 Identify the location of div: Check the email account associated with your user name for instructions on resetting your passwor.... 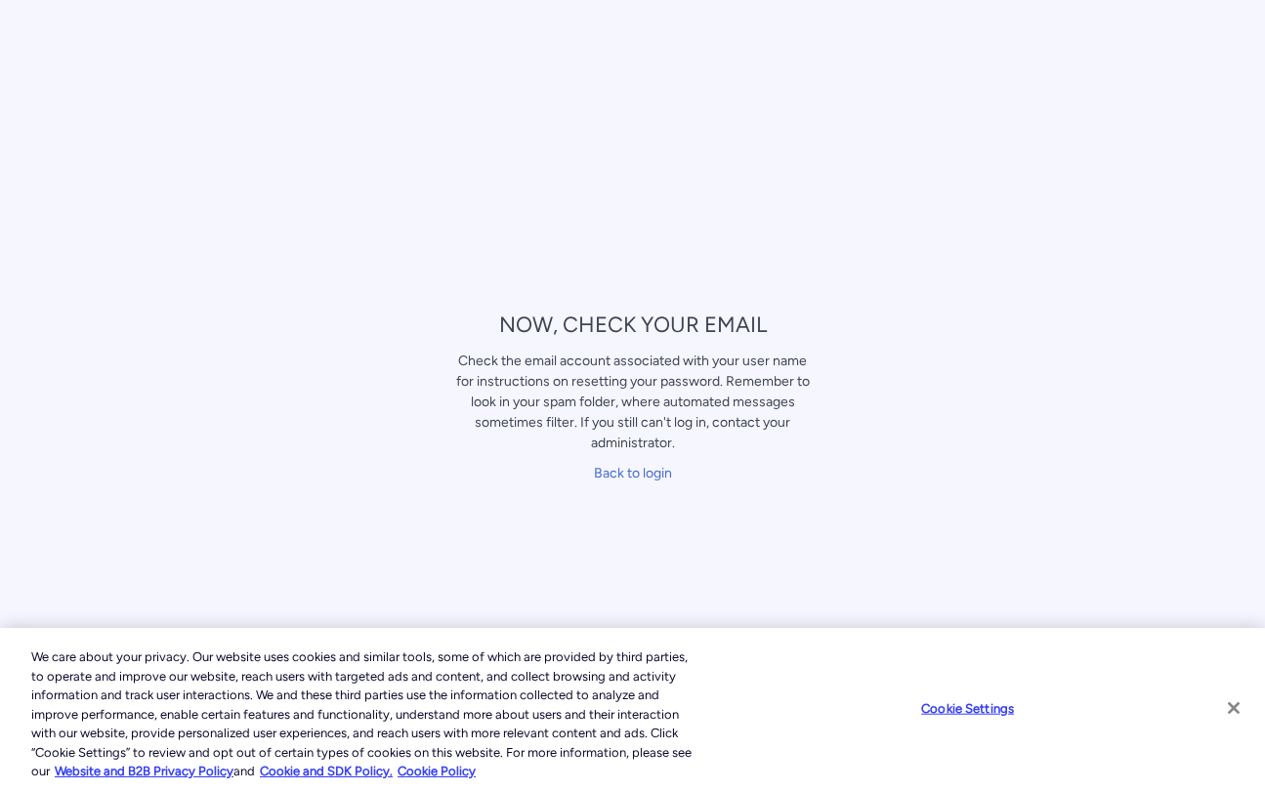
(633, 402).